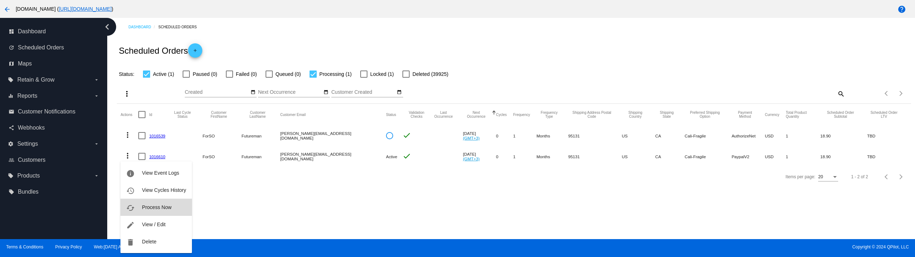 This screenshot has width=915, height=257. What do you see at coordinates (157, 207) in the screenshot?
I see `span: Process Now` at bounding box center [157, 207].